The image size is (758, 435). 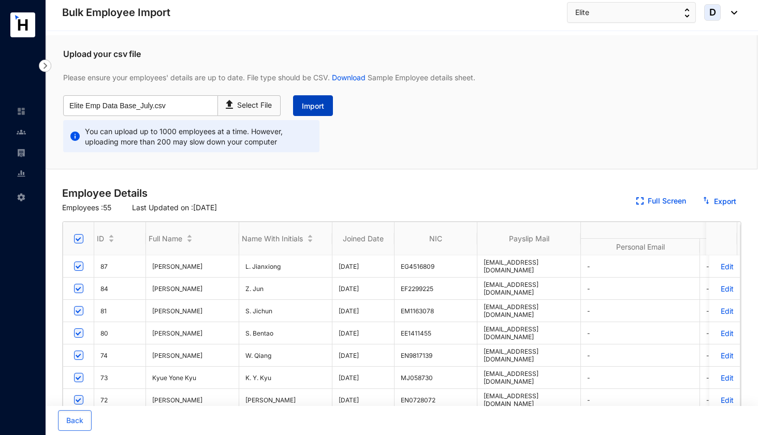 I want to click on a: Download, so click(x=348, y=77).